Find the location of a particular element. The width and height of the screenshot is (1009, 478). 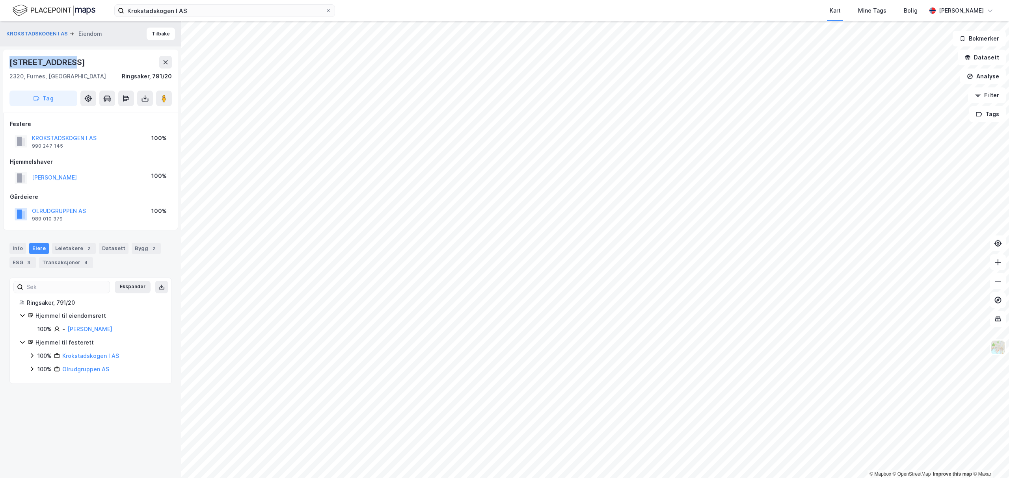

div: Transaksjoner is located at coordinates (66, 263).